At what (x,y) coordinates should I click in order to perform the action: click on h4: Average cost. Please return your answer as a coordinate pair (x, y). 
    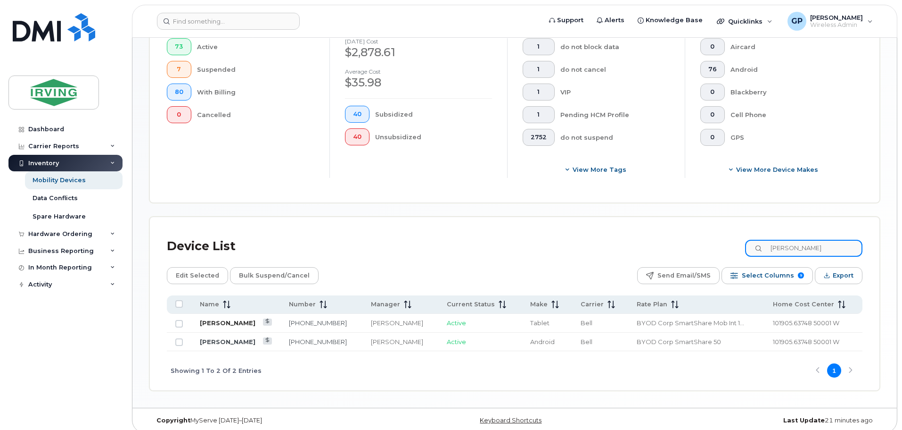
    Looking at the image, I should click on (419, 71).